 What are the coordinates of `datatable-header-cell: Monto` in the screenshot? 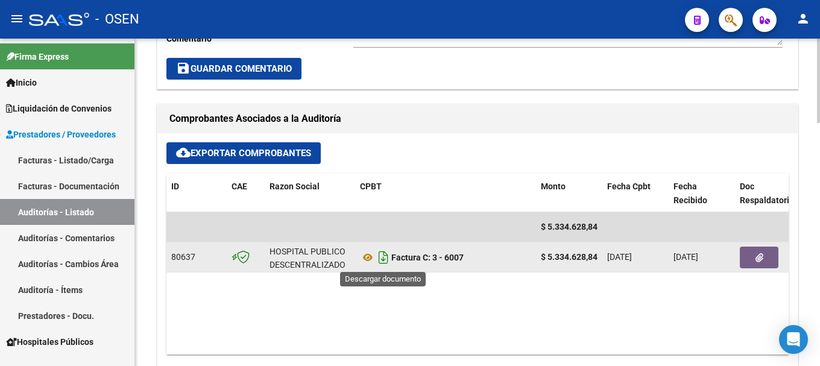 It's located at (569, 194).